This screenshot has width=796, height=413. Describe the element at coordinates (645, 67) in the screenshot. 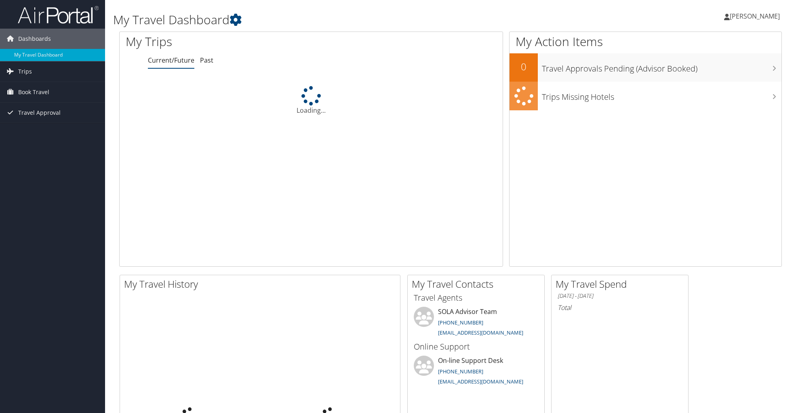

I see `a: 0Travel Approvals Pending (Advisor Booked)` at that location.